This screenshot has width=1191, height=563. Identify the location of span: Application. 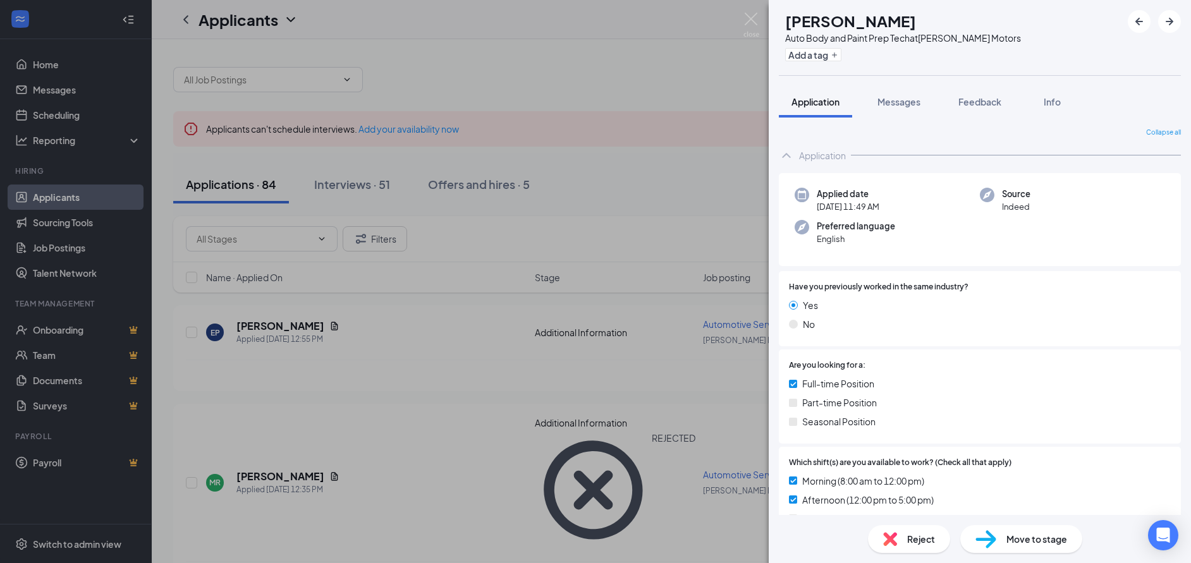
(816, 102).